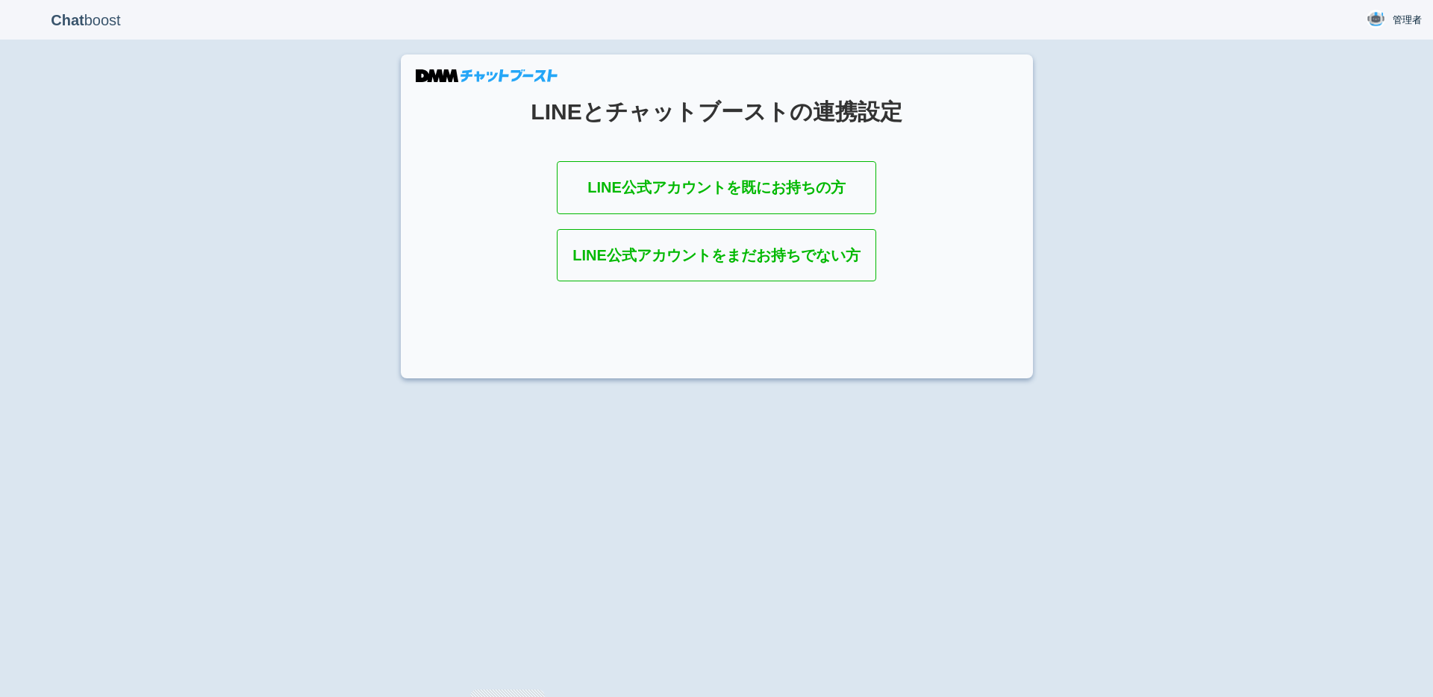  What do you see at coordinates (1376, 19) in the screenshot?
I see `img: User Image` at bounding box center [1376, 19].